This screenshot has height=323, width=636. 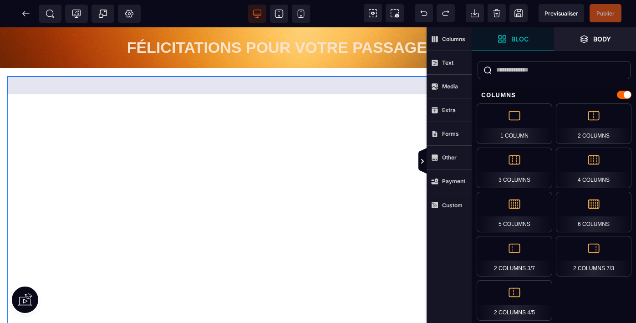 What do you see at coordinates (514, 212) in the screenshot?
I see `div: 5 Columns` at bounding box center [514, 212].